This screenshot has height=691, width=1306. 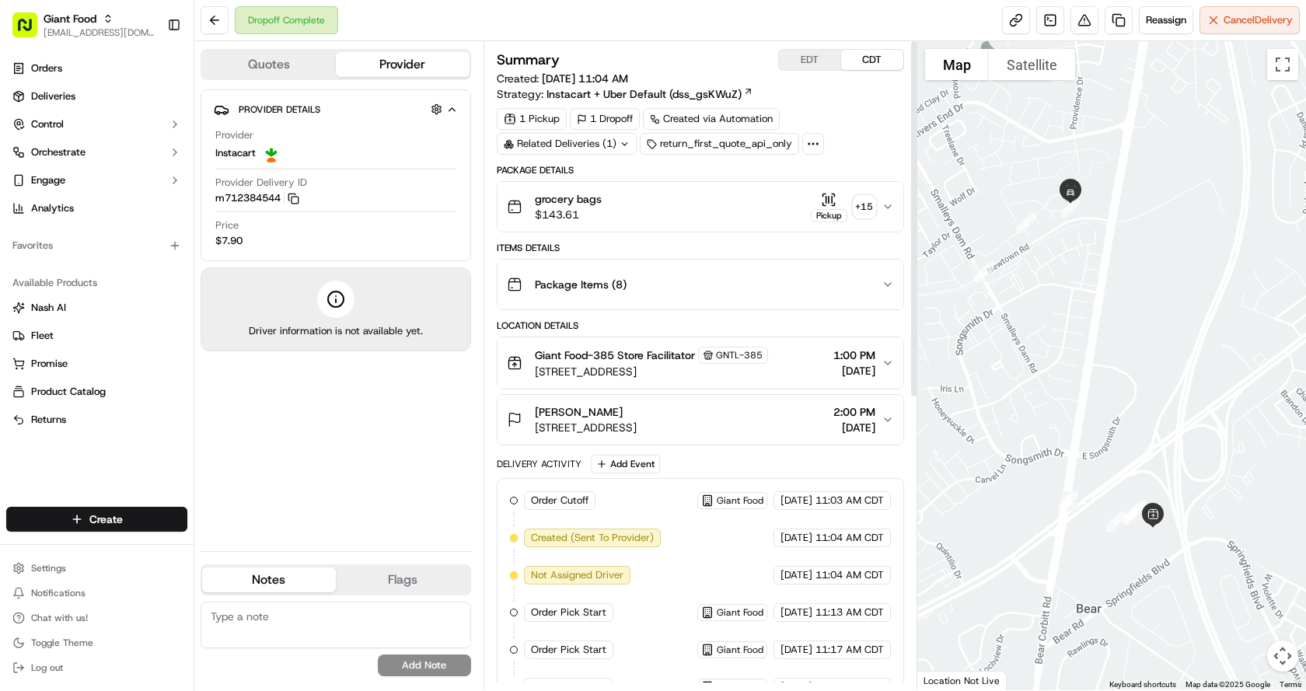 What do you see at coordinates (96, 336) in the screenshot?
I see `a: Fleet` at bounding box center [96, 336].